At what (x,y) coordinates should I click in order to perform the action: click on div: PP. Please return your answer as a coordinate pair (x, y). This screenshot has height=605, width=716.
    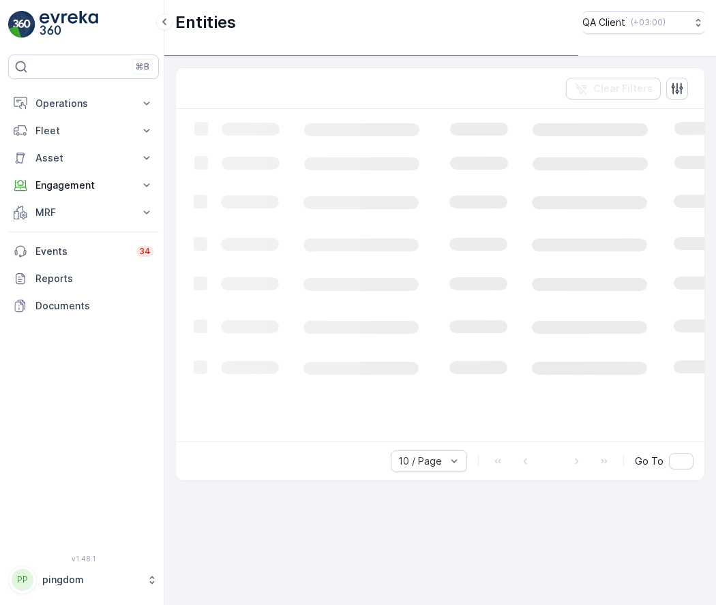
    Looking at the image, I should click on (22, 580).